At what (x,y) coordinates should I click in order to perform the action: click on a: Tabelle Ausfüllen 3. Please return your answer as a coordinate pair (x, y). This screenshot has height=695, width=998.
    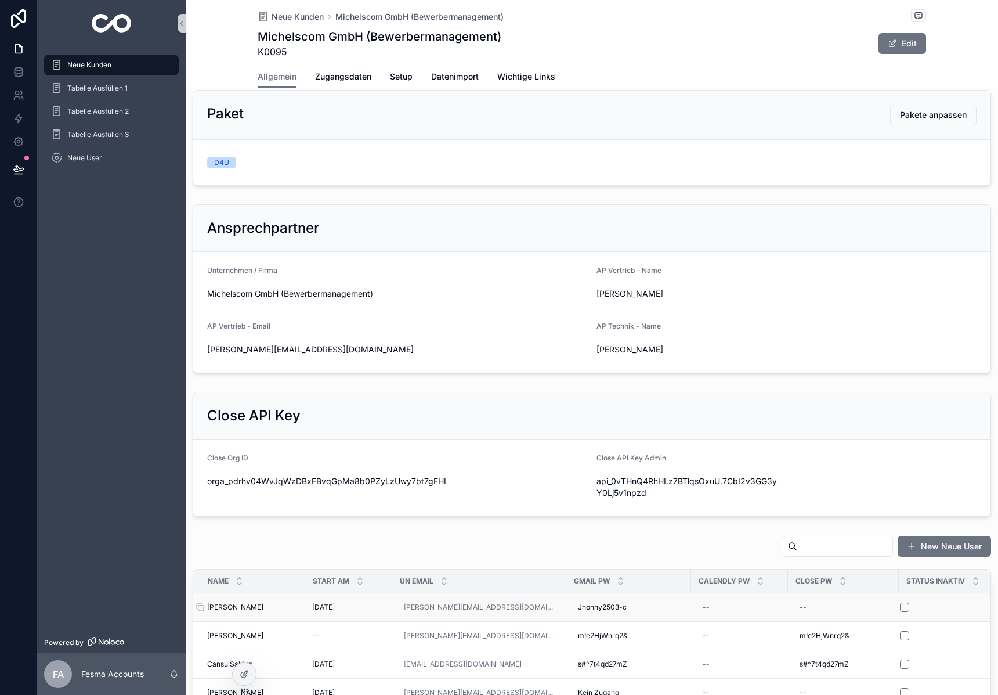
    Looking at the image, I should click on (111, 135).